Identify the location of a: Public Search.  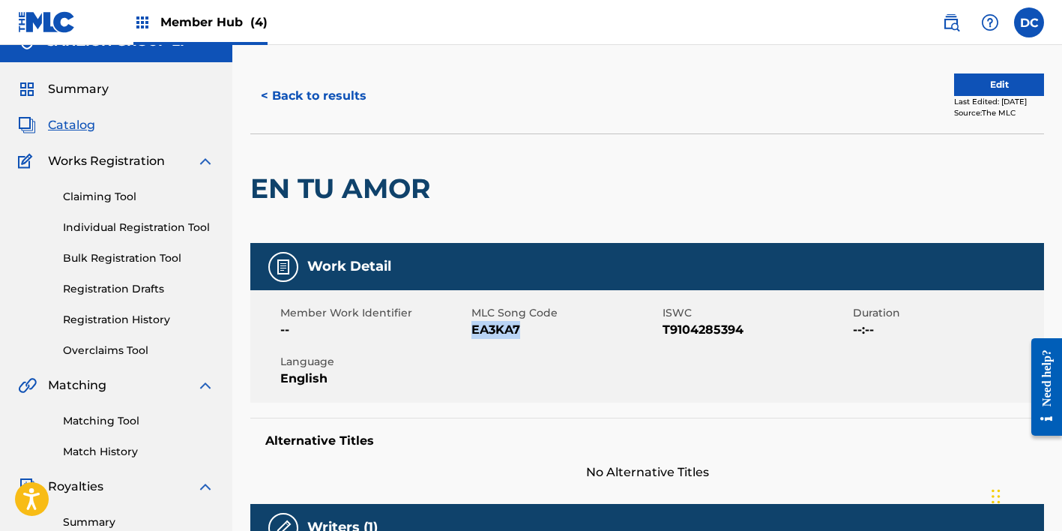
(951, 22).